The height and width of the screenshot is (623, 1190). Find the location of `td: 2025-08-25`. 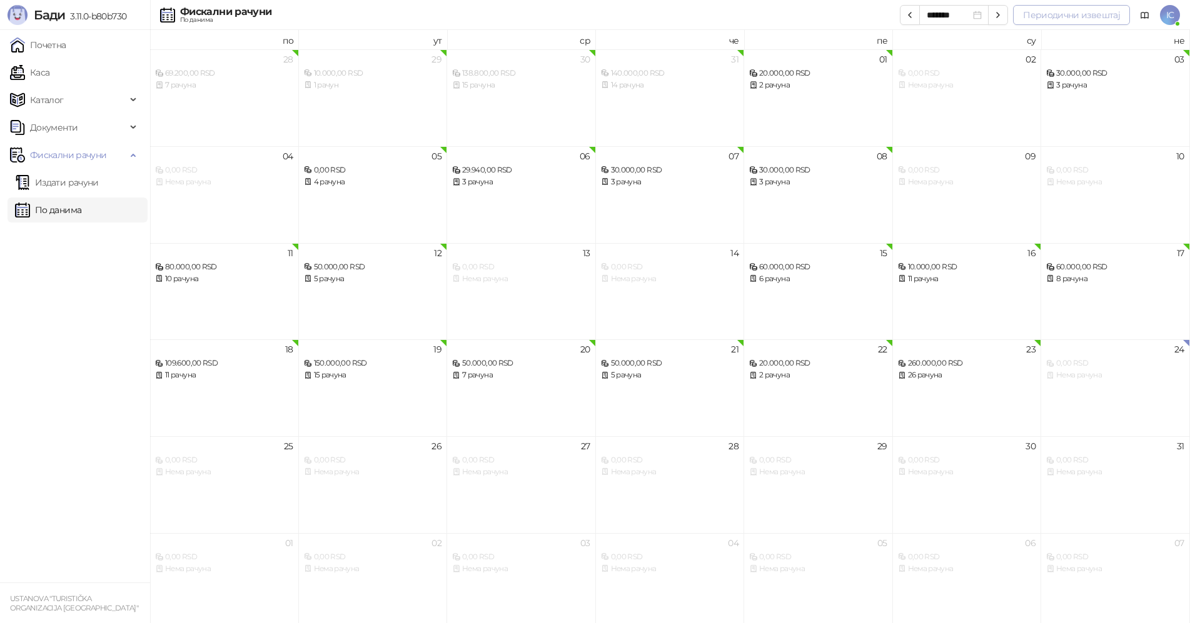

td: 2025-08-25 is located at coordinates (224, 485).